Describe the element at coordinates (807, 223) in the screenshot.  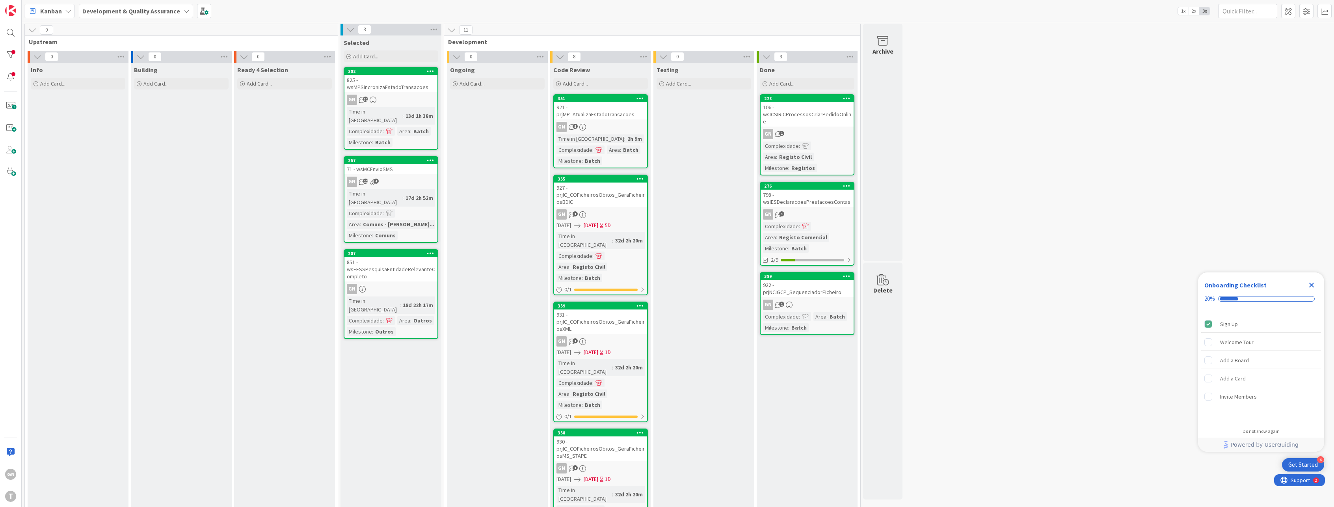
I see `a: 276798 - wsIESDeclaracoesPrestacoesContasGNComplexidade:Area:Registo ComercialMilestone:Batch2/9` at that location.